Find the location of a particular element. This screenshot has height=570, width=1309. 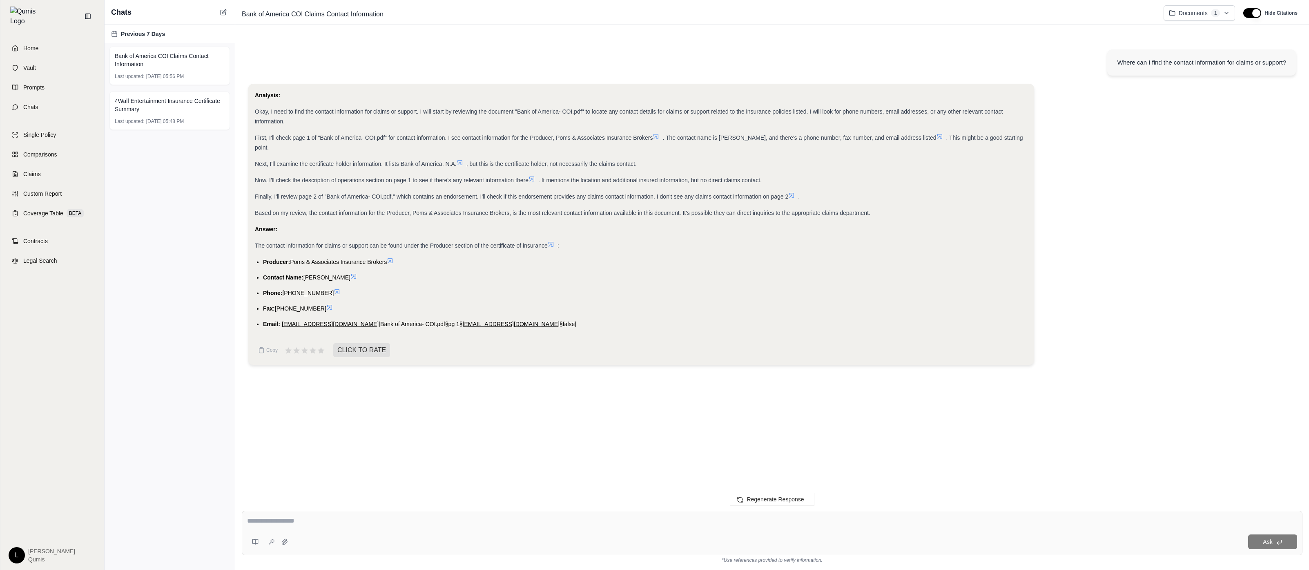

button: New Chat is located at coordinates (223, 12).